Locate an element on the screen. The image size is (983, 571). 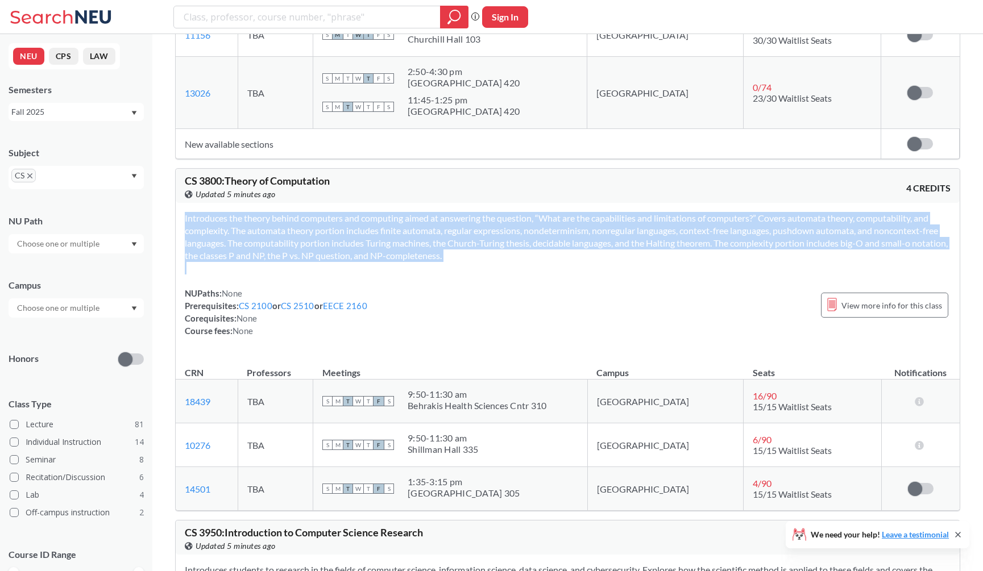
span: 8 is located at coordinates (142, 460).